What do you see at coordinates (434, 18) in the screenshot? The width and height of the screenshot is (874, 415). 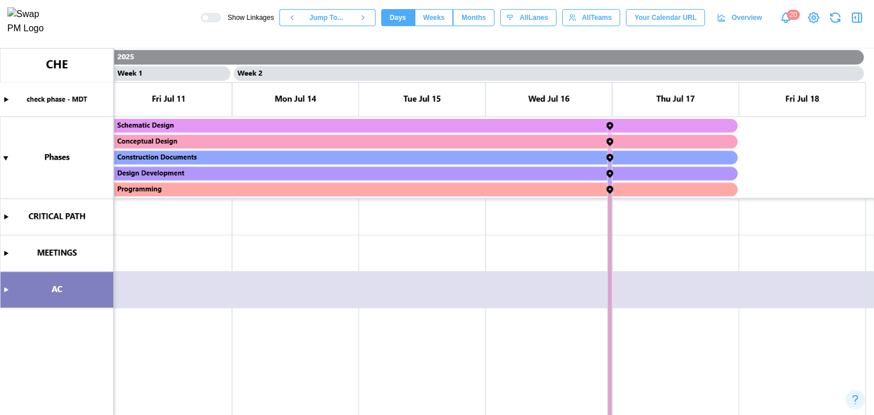 I see `button: Weeks` at bounding box center [434, 18].